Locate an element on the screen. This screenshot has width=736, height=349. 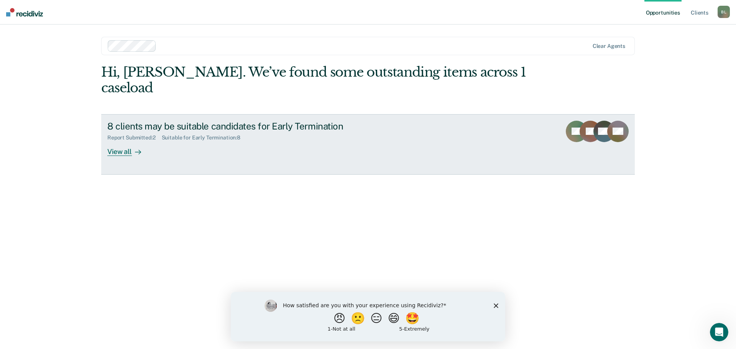
div: Report Submitted : 2 is located at coordinates (134, 138).